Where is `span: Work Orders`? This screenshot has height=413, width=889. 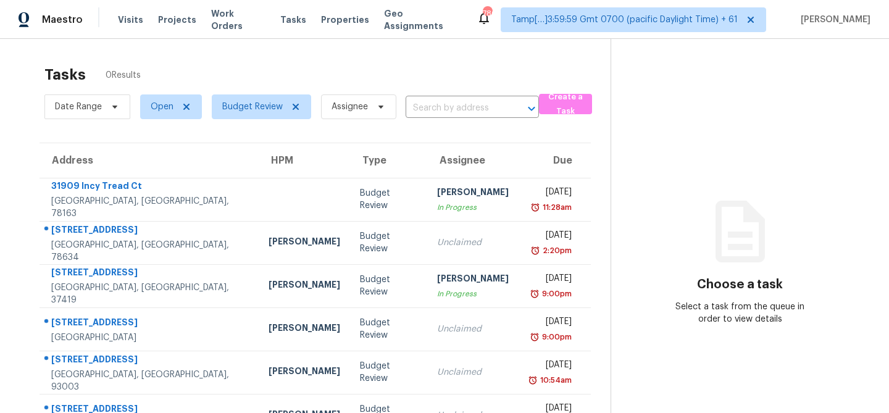 span: Work Orders is located at coordinates (238, 20).